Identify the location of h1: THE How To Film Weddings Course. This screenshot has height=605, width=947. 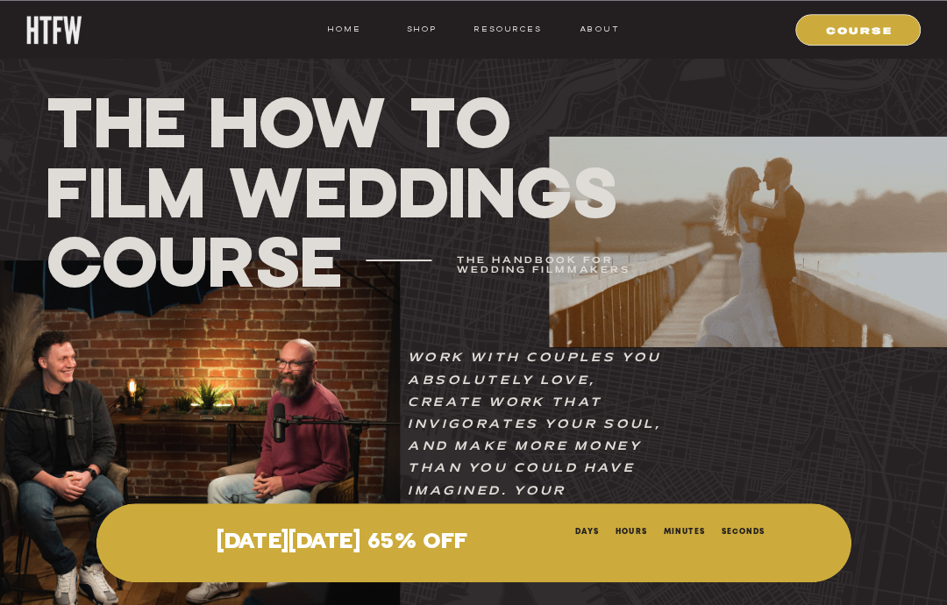
(336, 190).